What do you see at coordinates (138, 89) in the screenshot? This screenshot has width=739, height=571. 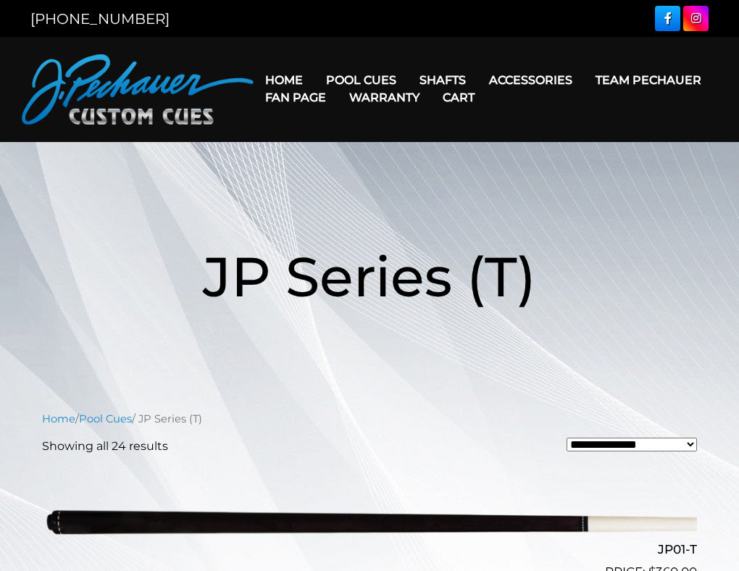 I see `img: Pechauer Custom Cues` at bounding box center [138, 89].